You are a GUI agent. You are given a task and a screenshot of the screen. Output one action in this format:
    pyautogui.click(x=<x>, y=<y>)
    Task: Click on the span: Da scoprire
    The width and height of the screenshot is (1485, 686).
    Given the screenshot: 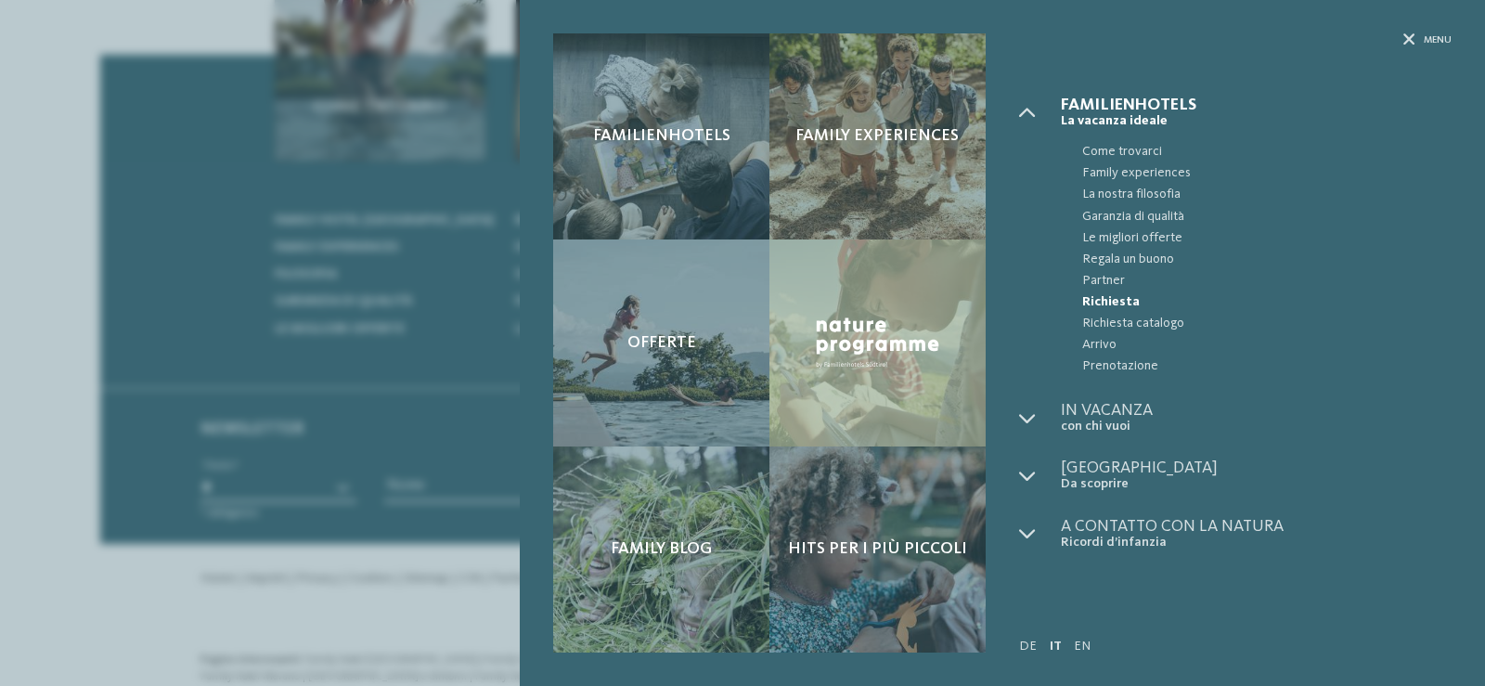 What is the action you would take?
    pyautogui.click(x=1256, y=483)
    